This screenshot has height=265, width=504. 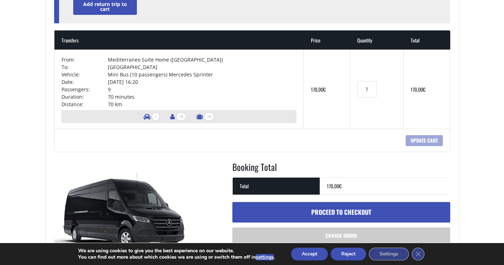 What do you see at coordinates (85, 67) in the screenshot?
I see `td: To:` at bounding box center [85, 67].